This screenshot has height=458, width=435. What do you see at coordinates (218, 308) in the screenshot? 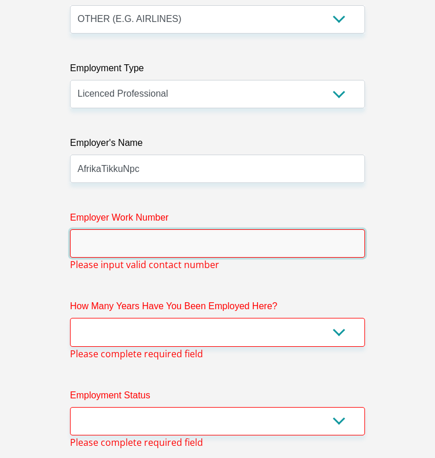
I see `label: How Many Years Have You Been Employed Here?` at bounding box center [218, 308].